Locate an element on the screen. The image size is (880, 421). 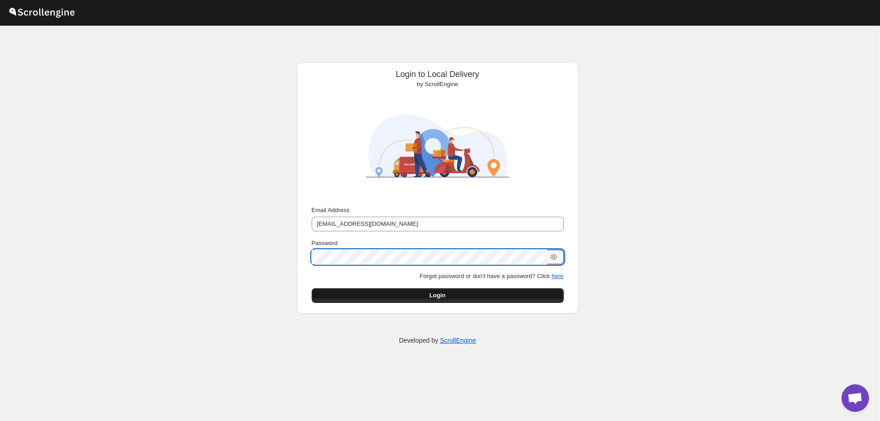
button: Login is located at coordinates (438, 296).